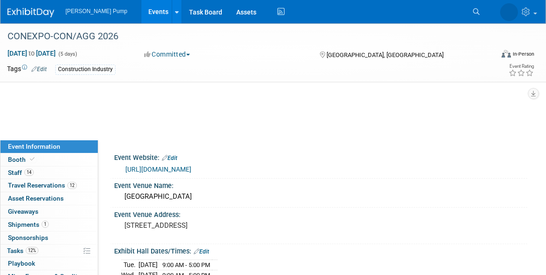  What do you see at coordinates (493, 56) in the screenshot?
I see `div: Event Format` at bounding box center [493, 56].